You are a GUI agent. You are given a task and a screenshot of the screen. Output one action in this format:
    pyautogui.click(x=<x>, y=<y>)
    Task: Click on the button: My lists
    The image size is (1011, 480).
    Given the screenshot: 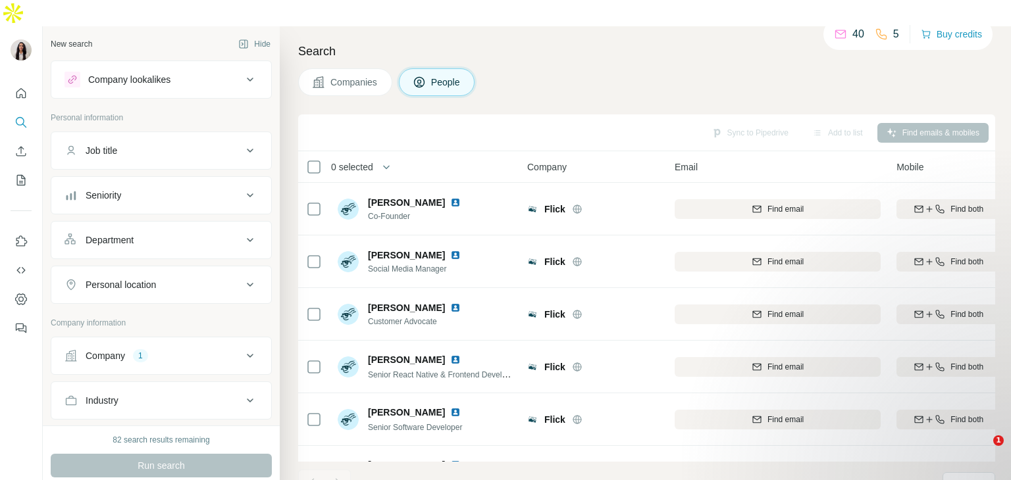 What is the action you would take?
    pyautogui.click(x=21, y=180)
    